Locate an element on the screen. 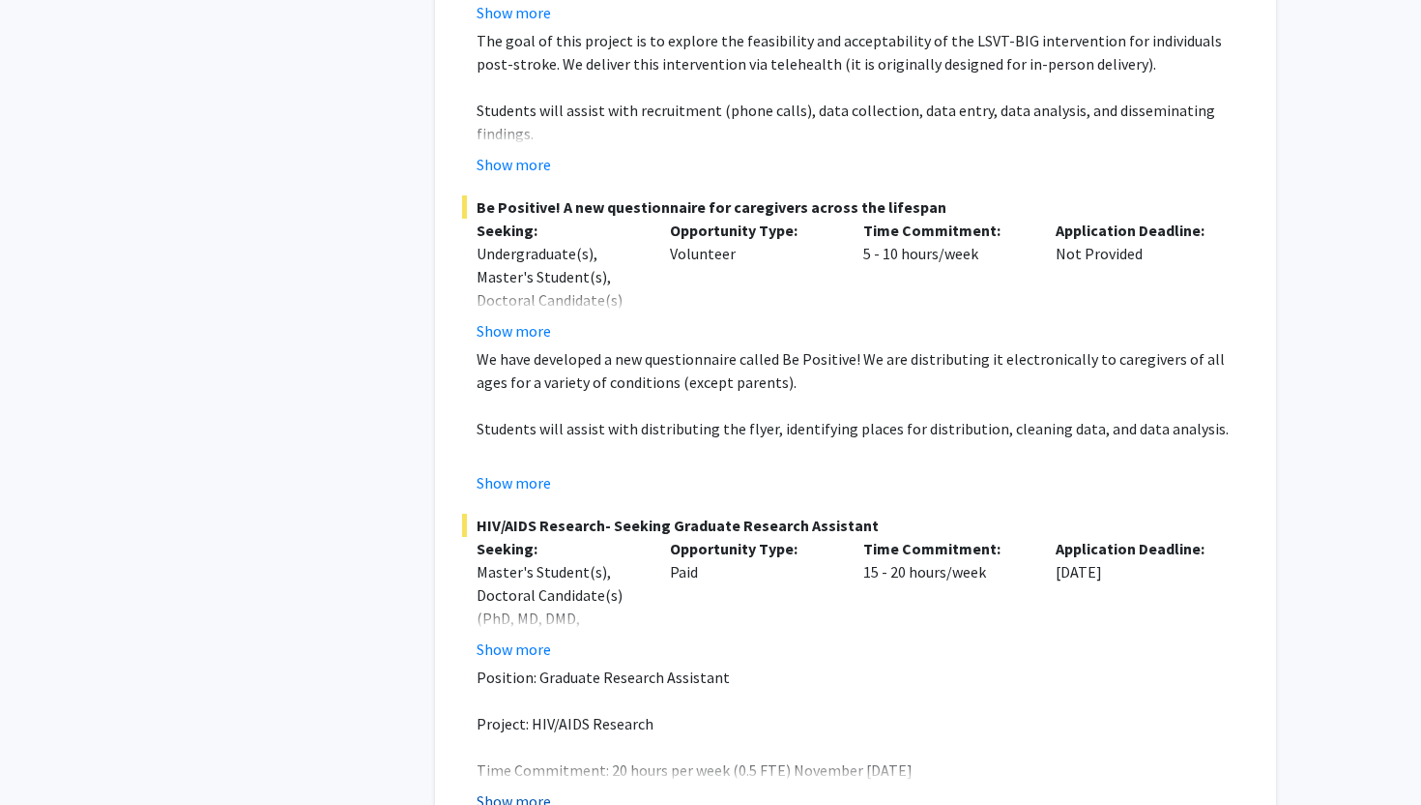 The image size is (1421, 805). p: We have developed a new questionnaire called Be Positive! We are distributing it electronically t... is located at coordinates (863, 370).